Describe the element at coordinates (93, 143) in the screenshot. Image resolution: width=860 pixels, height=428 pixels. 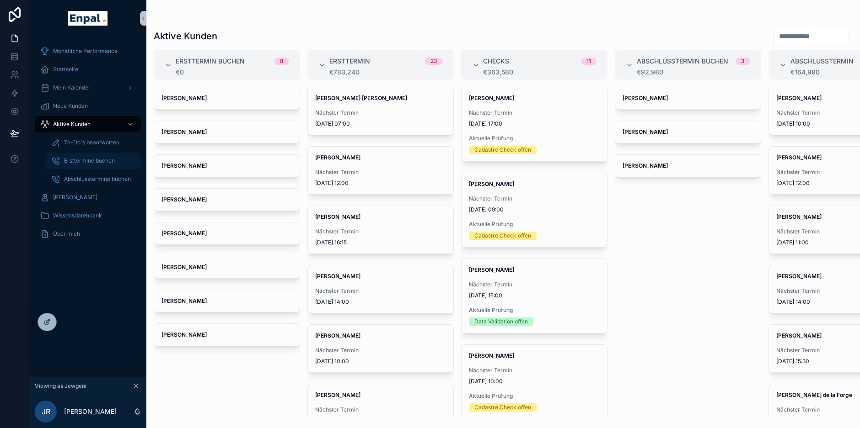
I see `a: To-Do's beantworten` at that location.